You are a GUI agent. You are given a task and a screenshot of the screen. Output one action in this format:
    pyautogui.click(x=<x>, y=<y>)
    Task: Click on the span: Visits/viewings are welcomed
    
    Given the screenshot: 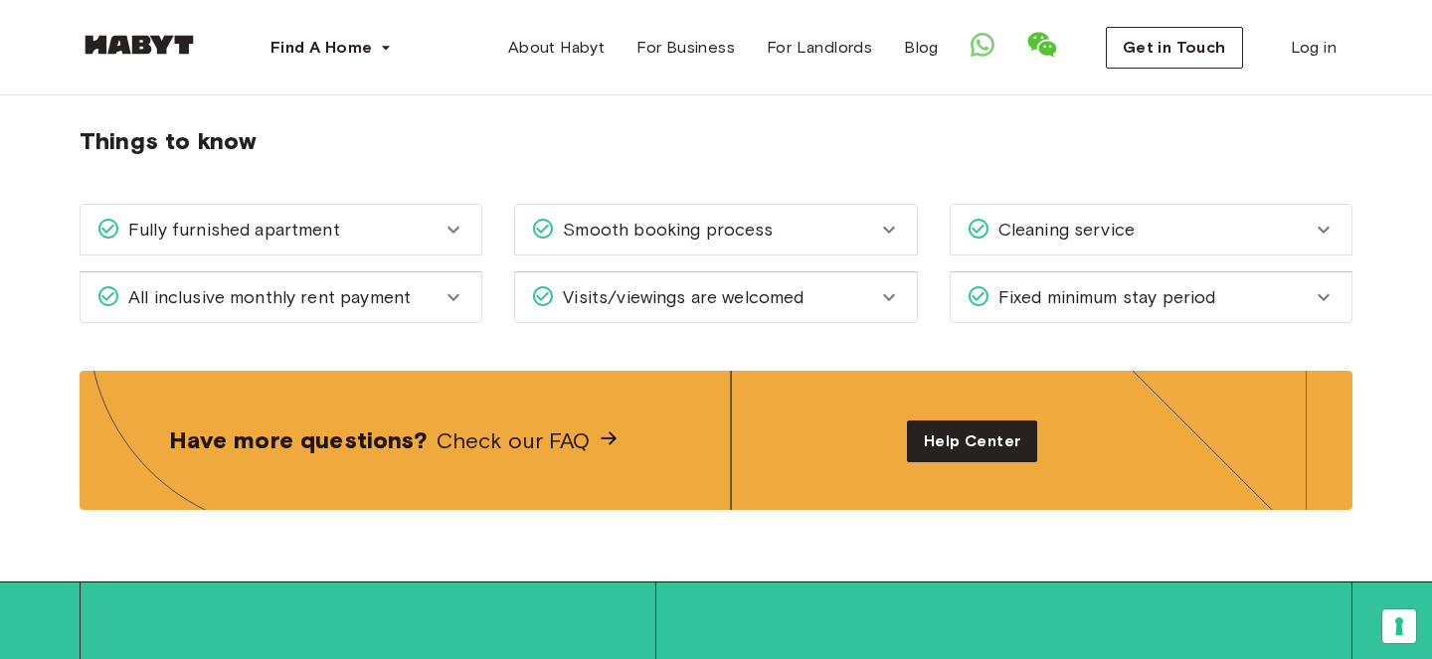 What is the action you would take?
    pyautogui.click(x=679, y=297)
    